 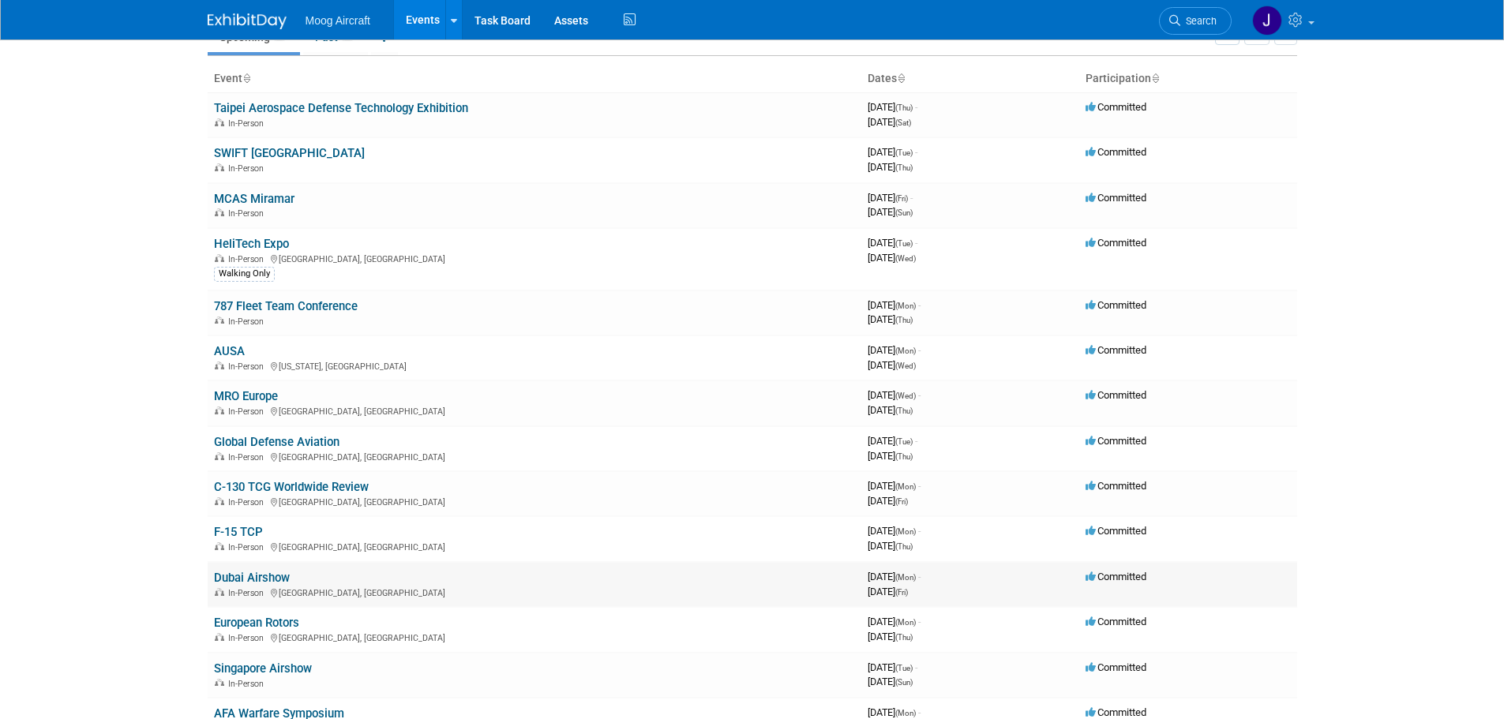 What do you see at coordinates (341, 108) in the screenshot?
I see `a: Taipei Aerospace Defense Technology Exhibition` at bounding box center [341, 108].